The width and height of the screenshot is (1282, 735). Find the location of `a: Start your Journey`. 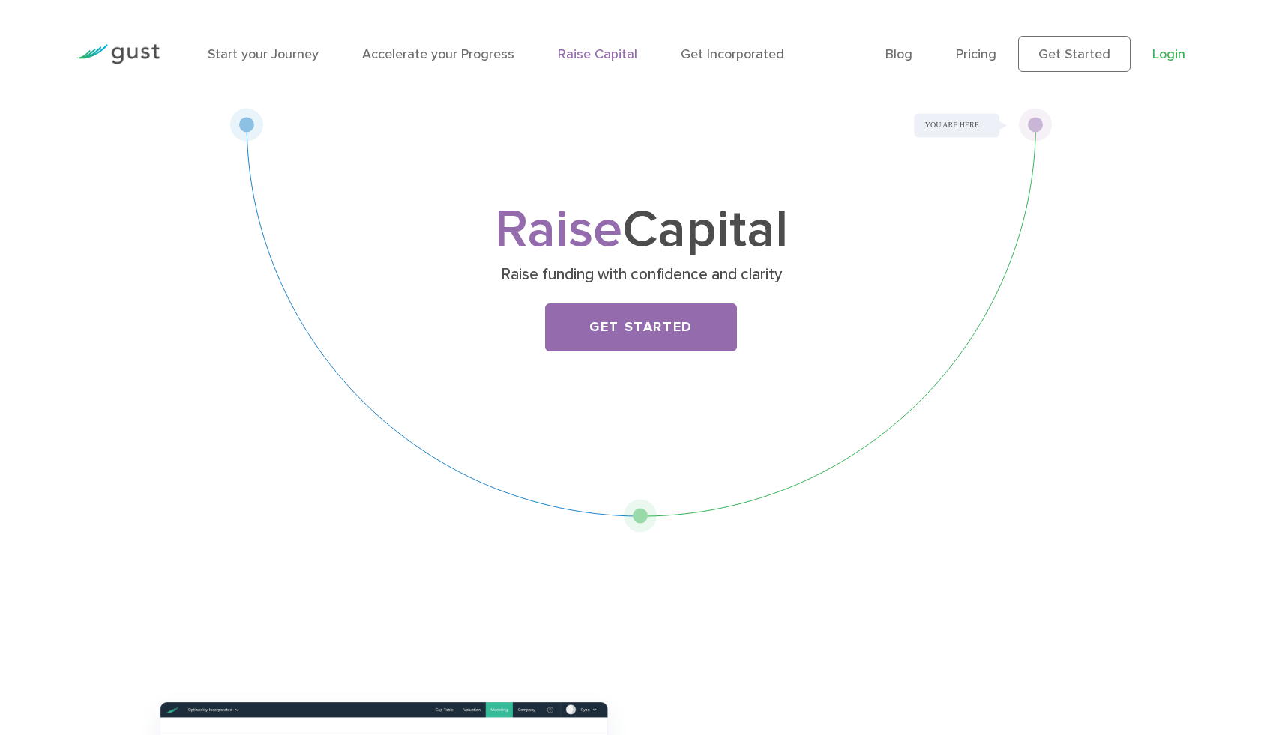

a: Start your Journey is located at coordinates (263, 54).